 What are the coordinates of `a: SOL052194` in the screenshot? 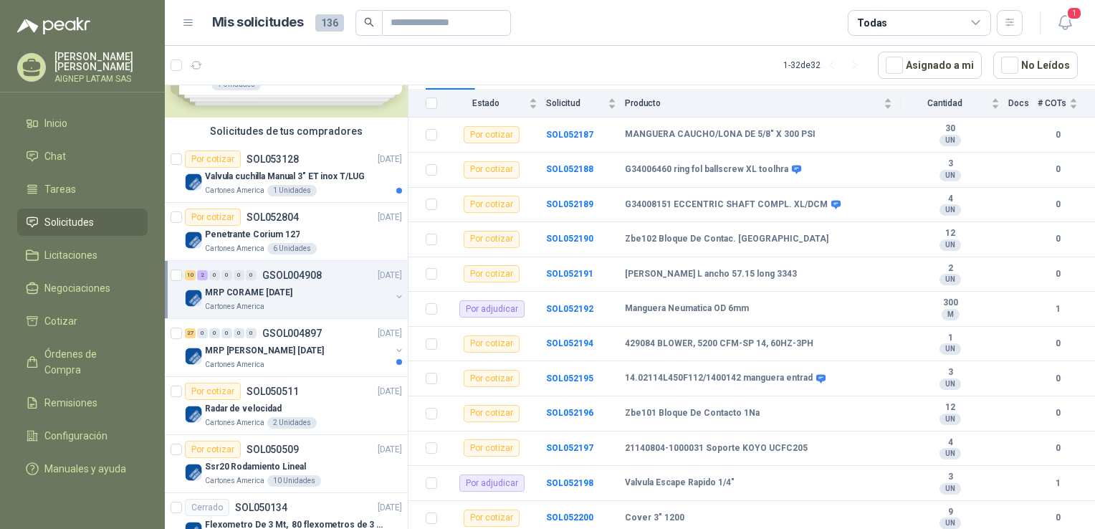 It's located at (570, 343).